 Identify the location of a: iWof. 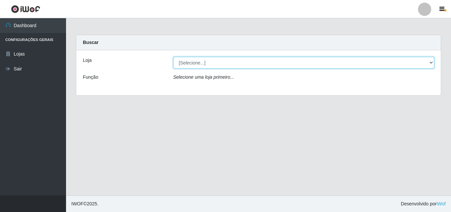
(441, 203).